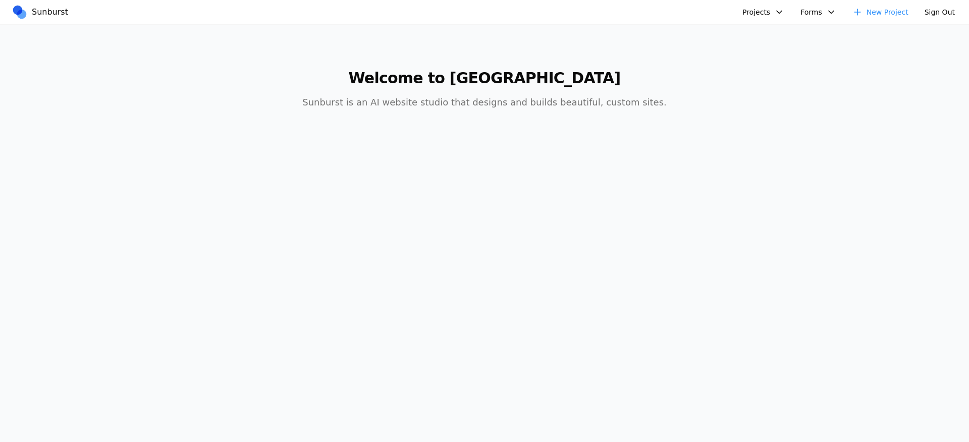 Image resolution: width=969 pixels, height=442 pixels. Describe the element at coordinates (818, 12) in the screenshot. I see `button: Forms` at that location.